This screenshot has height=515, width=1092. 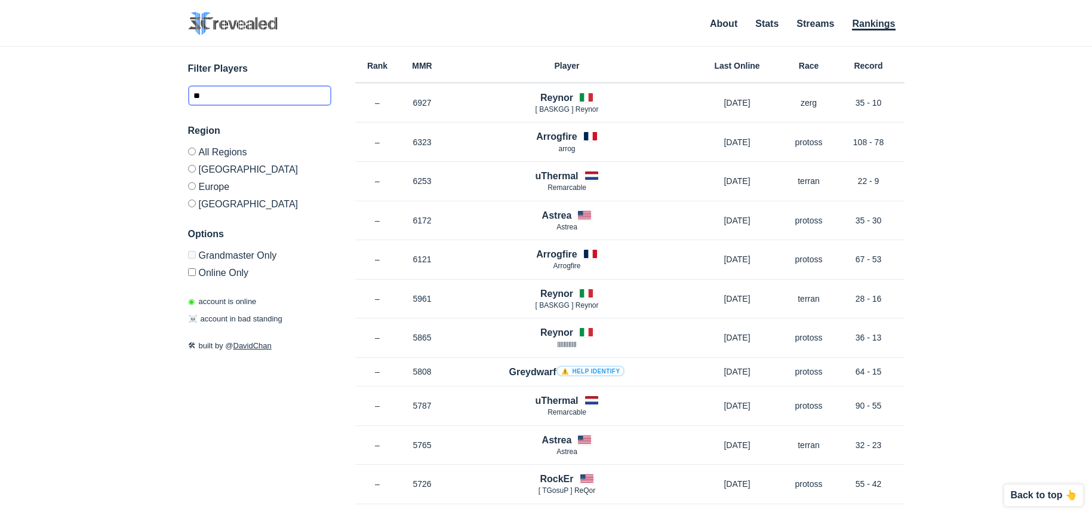 I want to click on p: 67 - 53, so click(x=869, y=259).